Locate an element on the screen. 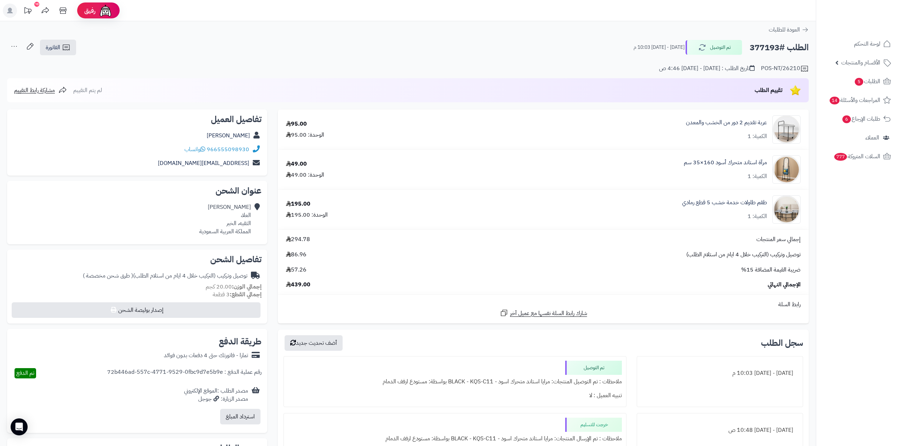  div: خرجت للتسليم is located at coordinates (593, 425).